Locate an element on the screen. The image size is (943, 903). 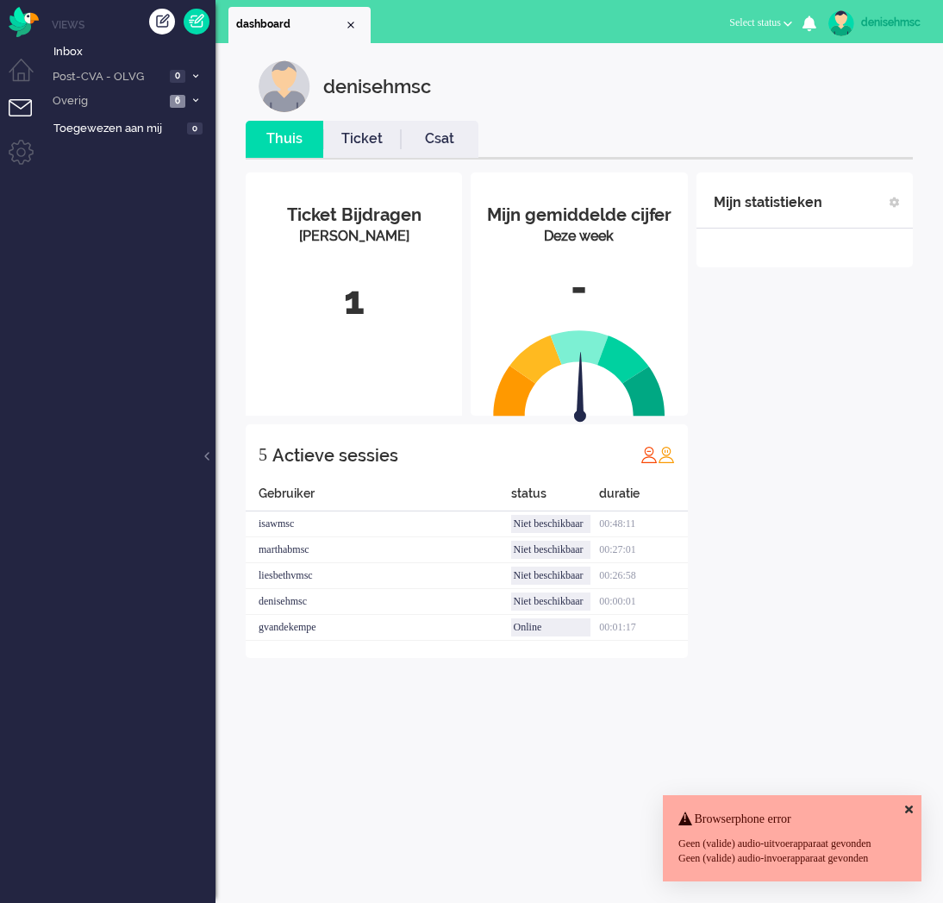
img: flow_omnibird.svg is located at coordinates (23, 22).